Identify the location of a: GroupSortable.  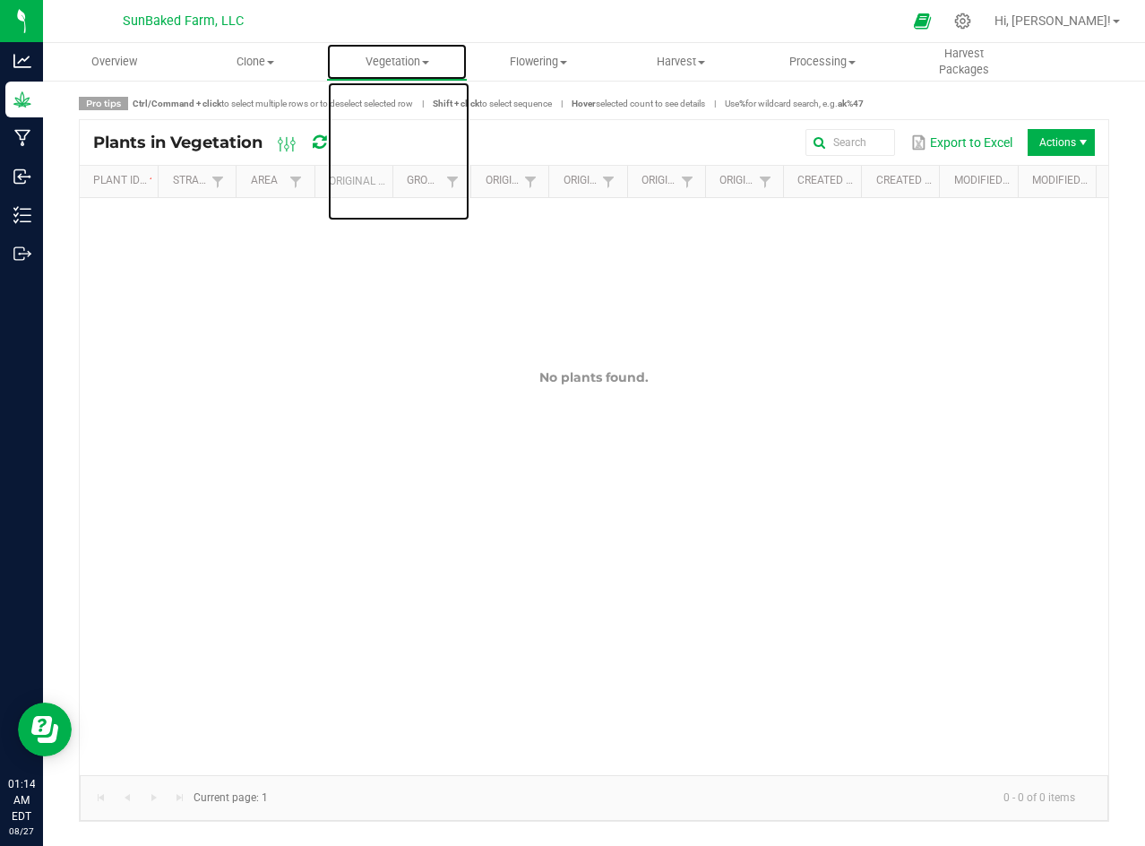
(424, 181).